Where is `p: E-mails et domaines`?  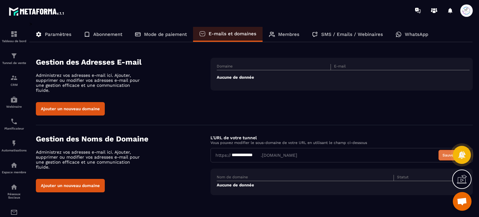 p: E-mails et domaines is located at coordinates (232, 34).